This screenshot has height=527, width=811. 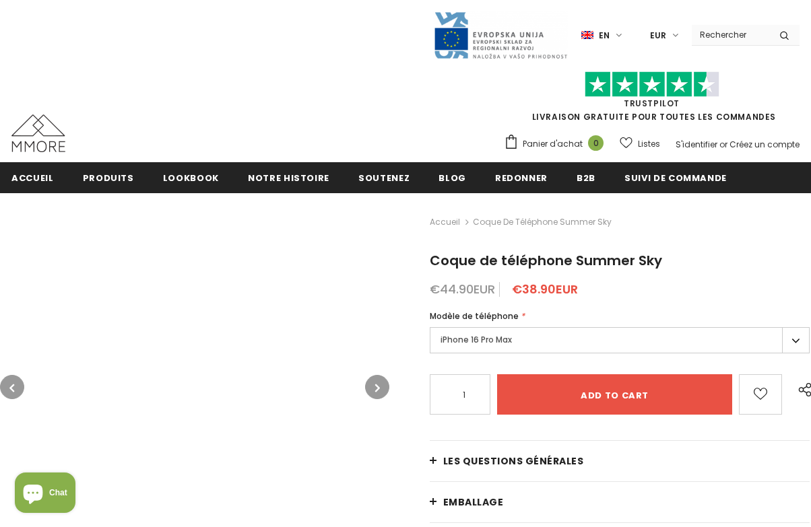 I want to click on span: or, so click(x=723, y=144).